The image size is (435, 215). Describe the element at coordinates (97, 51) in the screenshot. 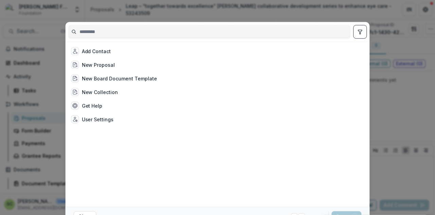

I see `div: Add Contact` at that location.